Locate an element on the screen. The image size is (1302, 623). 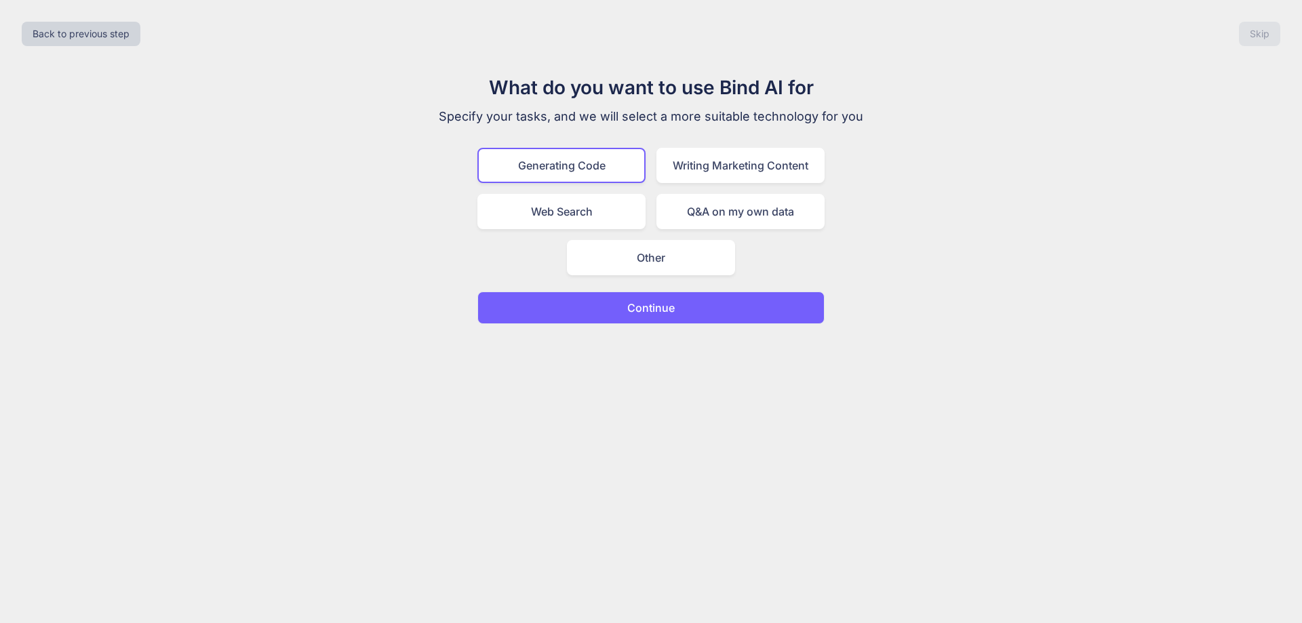
p: Specify your tasks, and we will select a more suitable technology for you is located at coordinates (651, 117).